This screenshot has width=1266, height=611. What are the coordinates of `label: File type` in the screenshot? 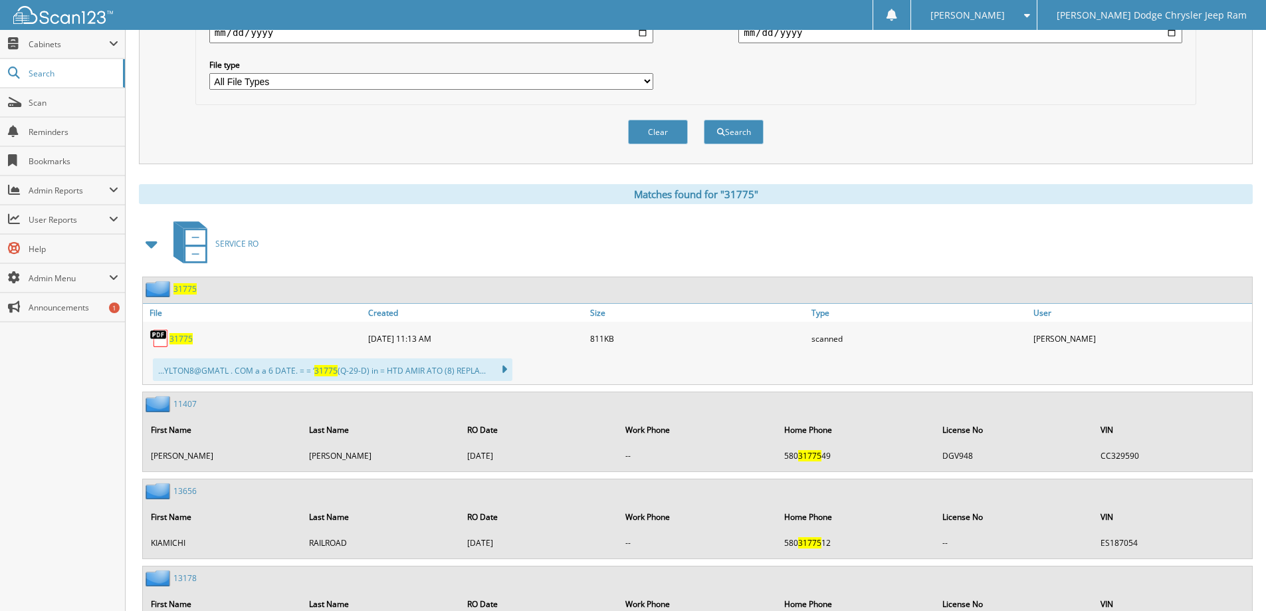 It's located at (431, 64).